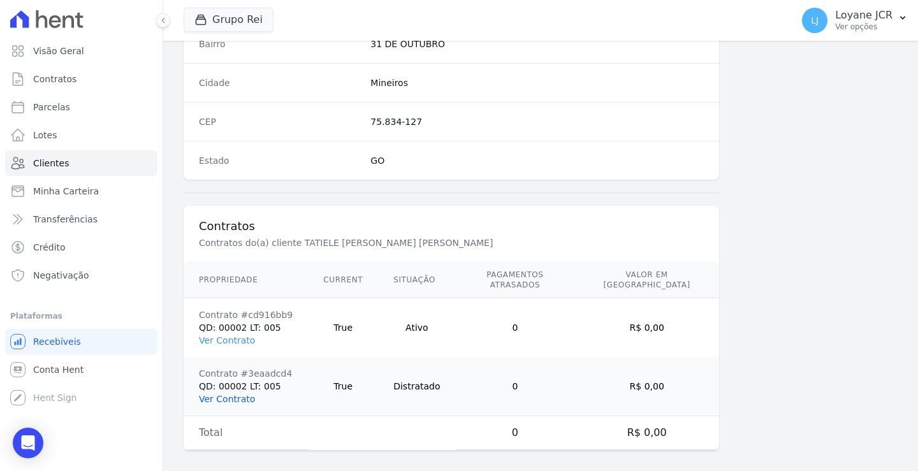  What do you see at coordinates (537, 122) in the screenshot?
I see `dd: 75.834-127` at bounding box center [537, 122].